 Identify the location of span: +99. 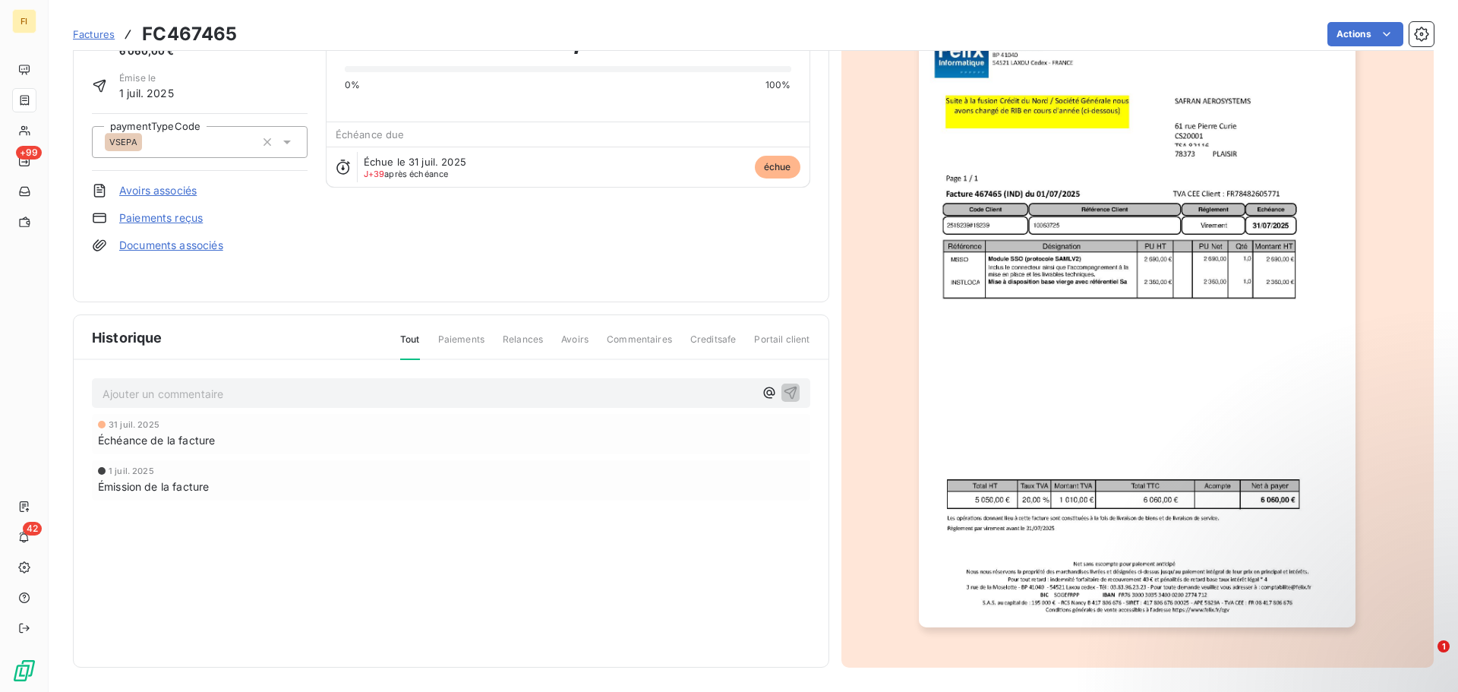
(29, 153).